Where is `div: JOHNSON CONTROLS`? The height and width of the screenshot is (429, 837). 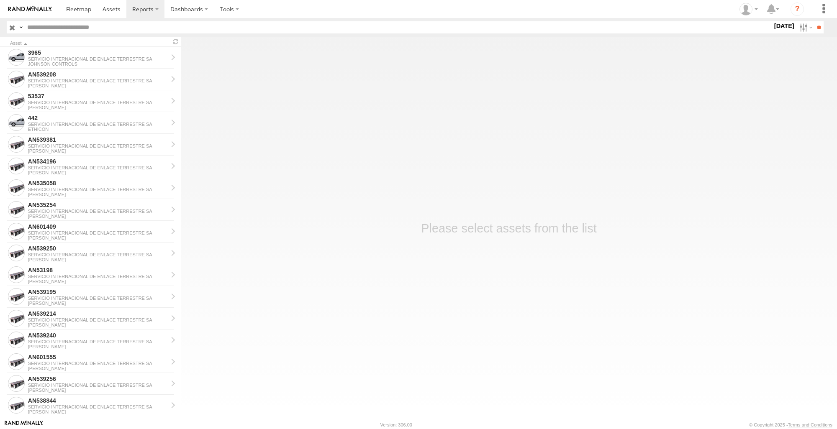
div: JOHNSON CONTROLS is located at coordinates (98, 64).